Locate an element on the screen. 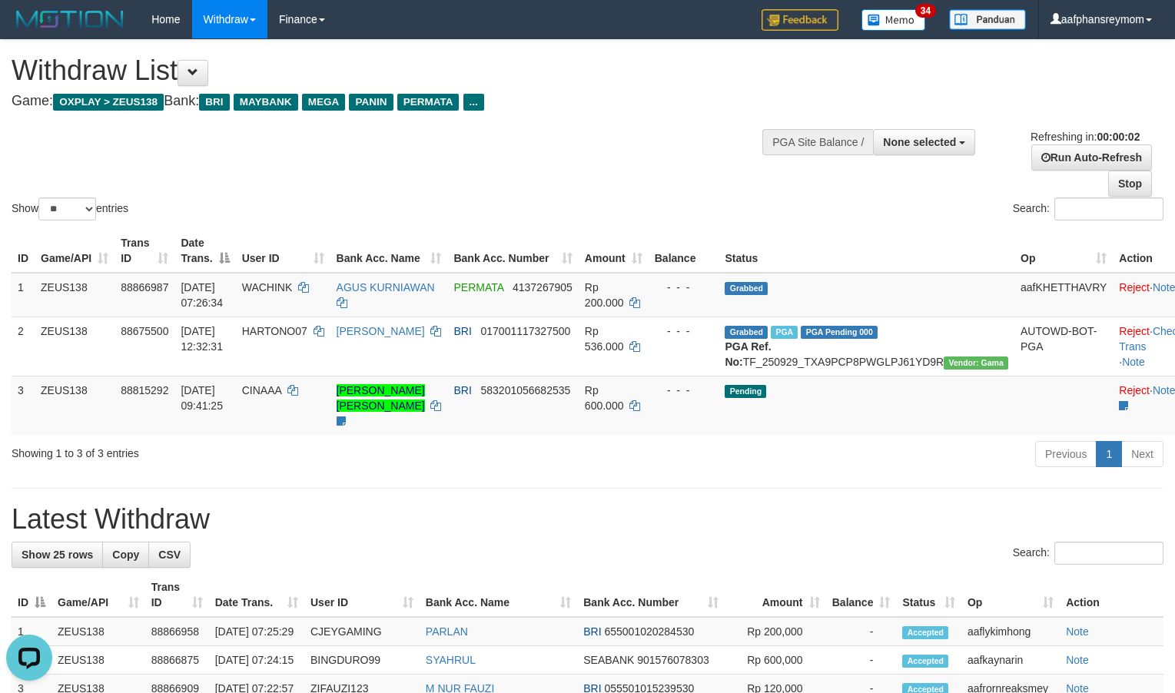  span: CINAAA is located at coordinates (261, 390).